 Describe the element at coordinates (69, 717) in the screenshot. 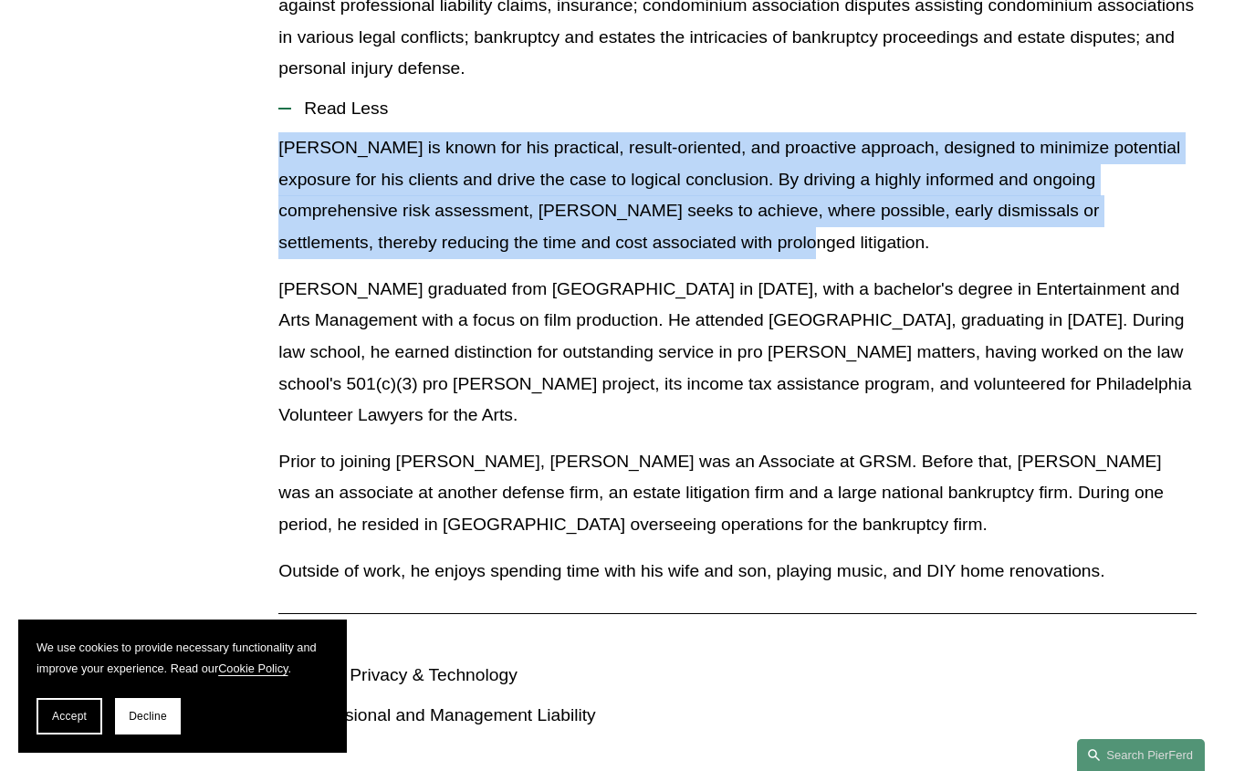

I see `span: Accept` at that location.